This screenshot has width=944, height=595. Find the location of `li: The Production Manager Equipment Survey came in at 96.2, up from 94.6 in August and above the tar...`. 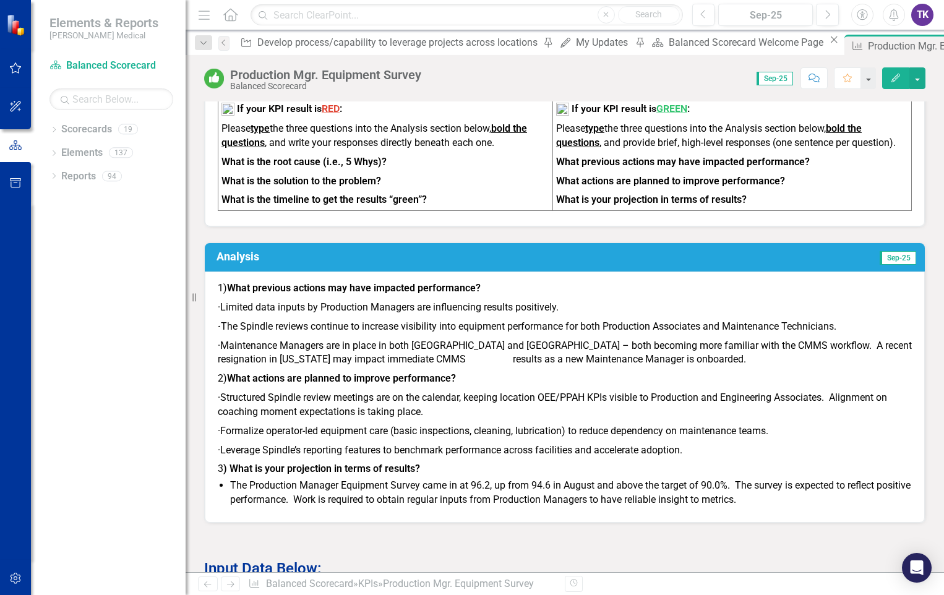

li: The Production Manager Equipment Survey came in at 96.2, up from 94.6 in August and above the tar... is located at coordinates (571, 493).